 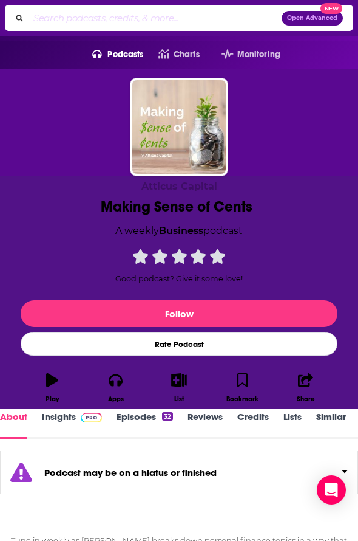 What do you see at coordinates (52, 387) in the screenshot?
I see `button: Play` at bounding box center [52, 387].